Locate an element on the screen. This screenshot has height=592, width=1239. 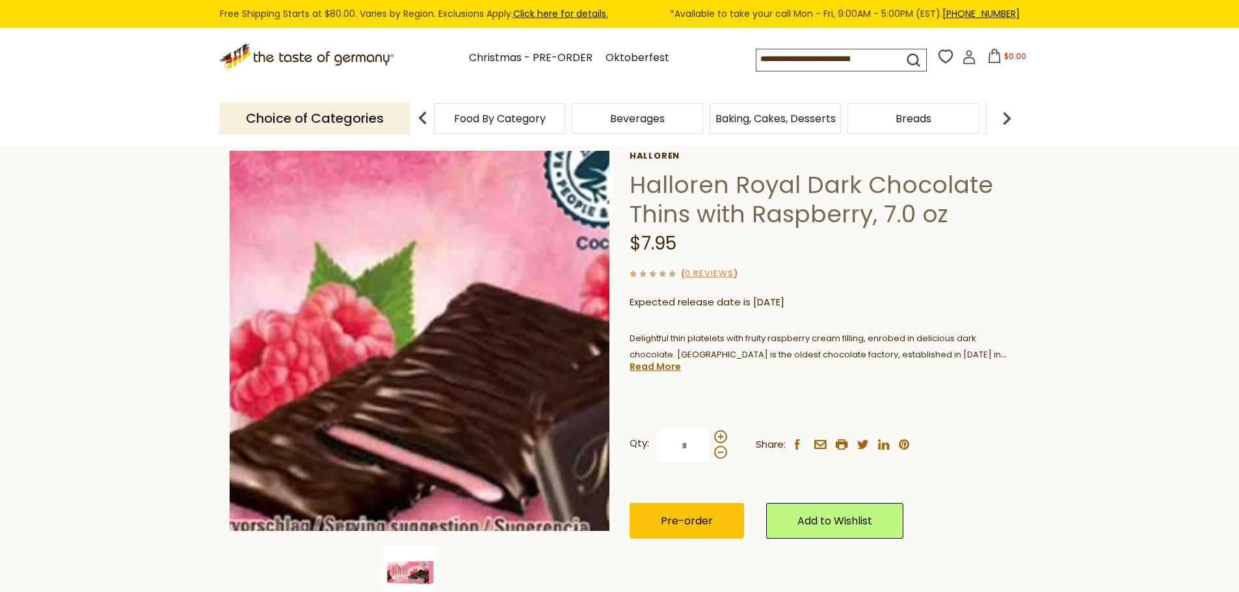
span: Delightful thin platelets with fruity raspberry cream filling, enrobed in delicious dark chocolat... is located at coordinates (818, 354).